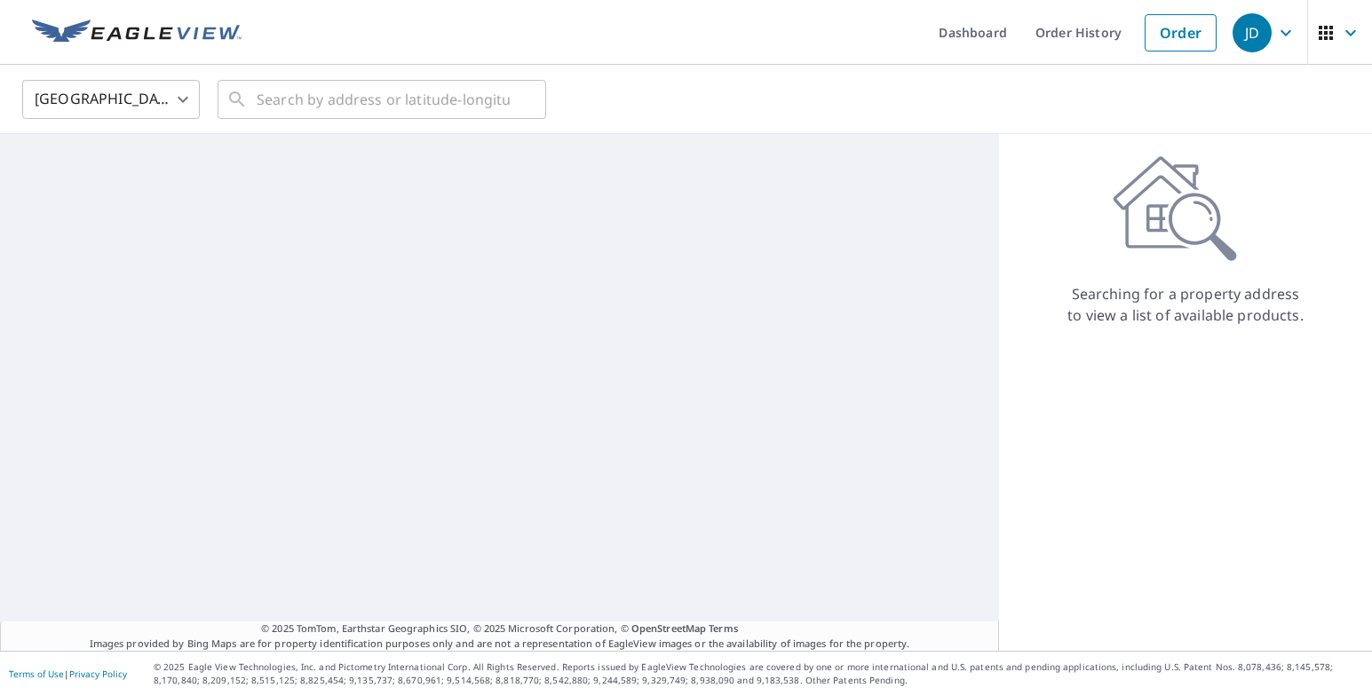 This screenshot has height=696, width=1372. What do you see at coordinates (723, 628) in the screenshot?
I see `a: Terms` at bounding box center [723, 628].